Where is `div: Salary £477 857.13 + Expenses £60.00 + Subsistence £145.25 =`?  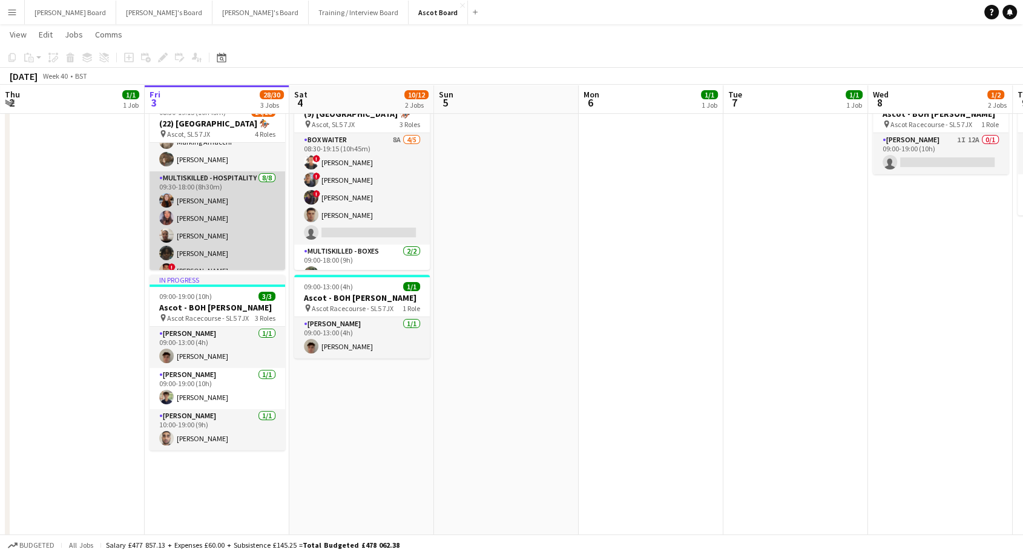 div: Salary £477 857.13 + Expenses £60.00 + Subsistence £145.25 = is located at coordinates (252, 545).